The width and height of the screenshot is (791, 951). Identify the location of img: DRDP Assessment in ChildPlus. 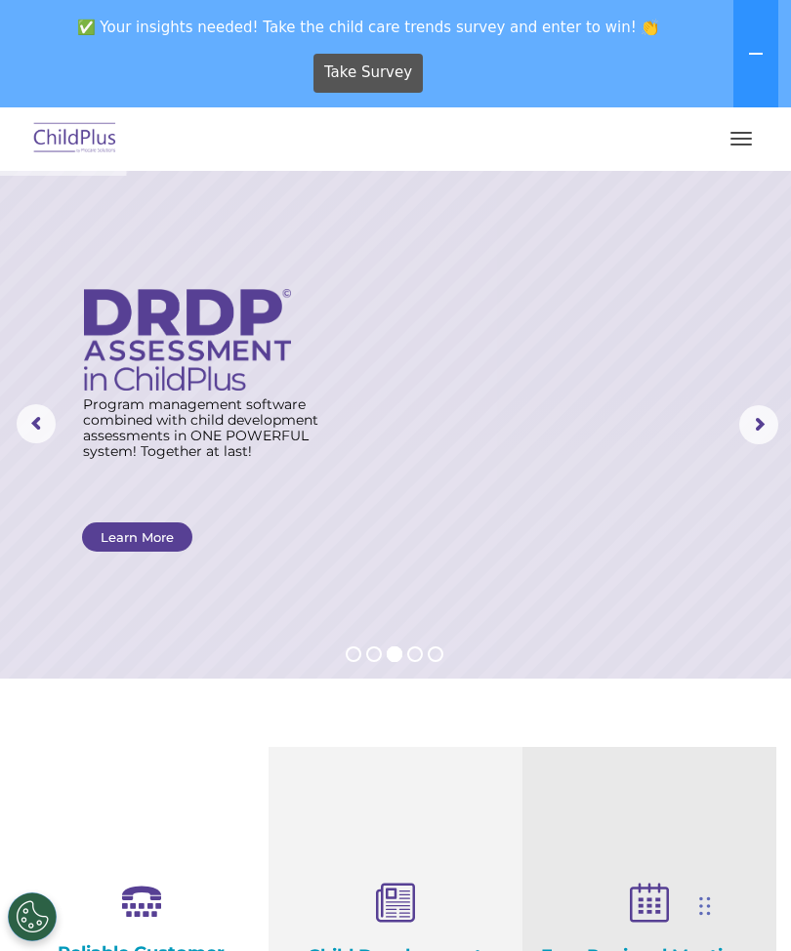
(188, 340).